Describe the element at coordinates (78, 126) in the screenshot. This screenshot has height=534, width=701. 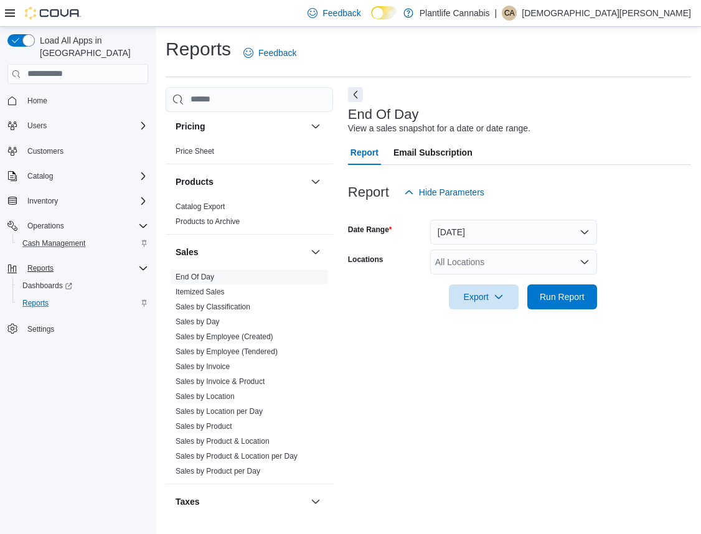
I see `button: Users` at that location.